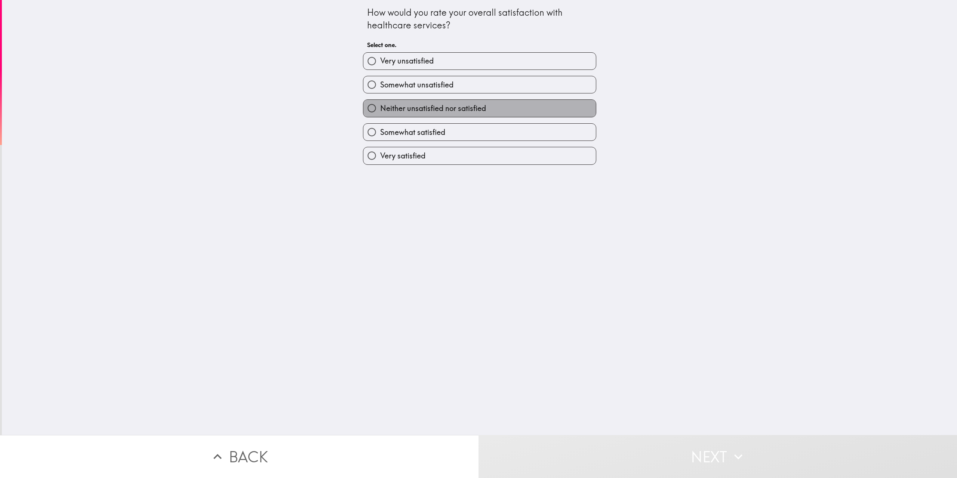 This screenshot has width=957, height=478. Describe the element at coordinates (480, 61) in the screenshot. I see `button: Very unsatisfied` at that location.